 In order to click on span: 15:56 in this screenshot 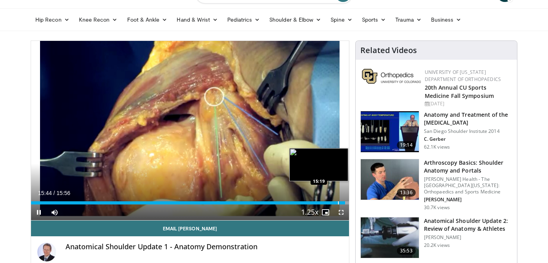, I will do `click(63, 193)`.